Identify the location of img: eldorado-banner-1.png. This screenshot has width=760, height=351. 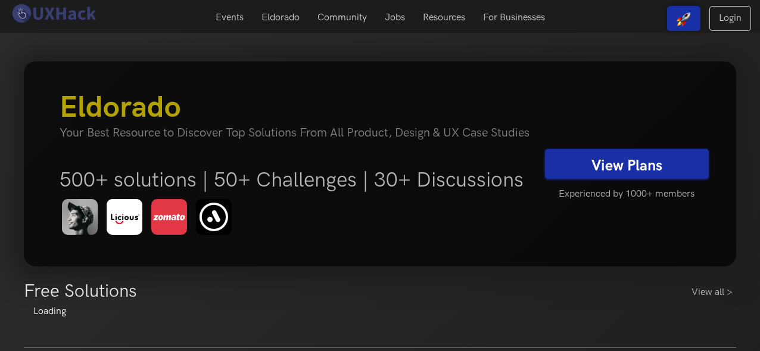
(149, 217).